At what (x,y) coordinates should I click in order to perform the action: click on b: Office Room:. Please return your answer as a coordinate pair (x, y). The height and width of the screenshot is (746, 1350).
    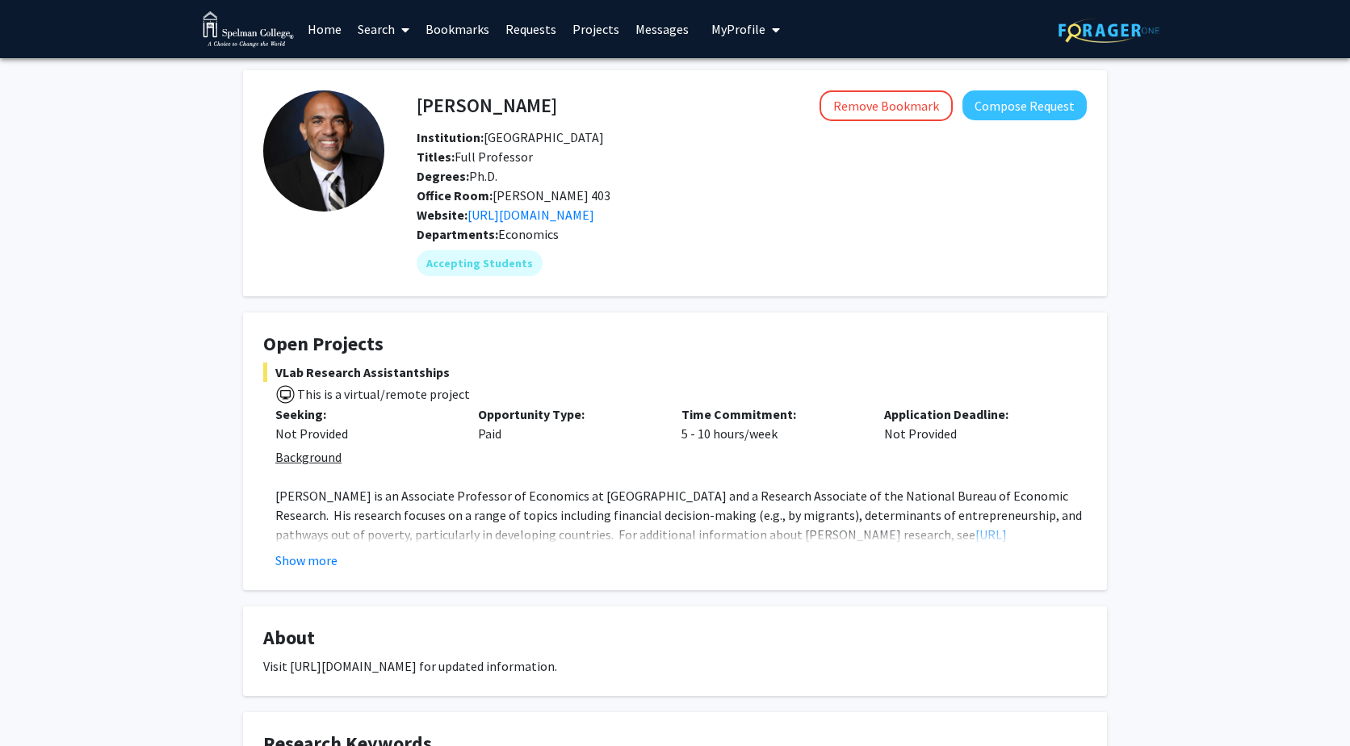
    Looking at the image, I should click on (454, 195).